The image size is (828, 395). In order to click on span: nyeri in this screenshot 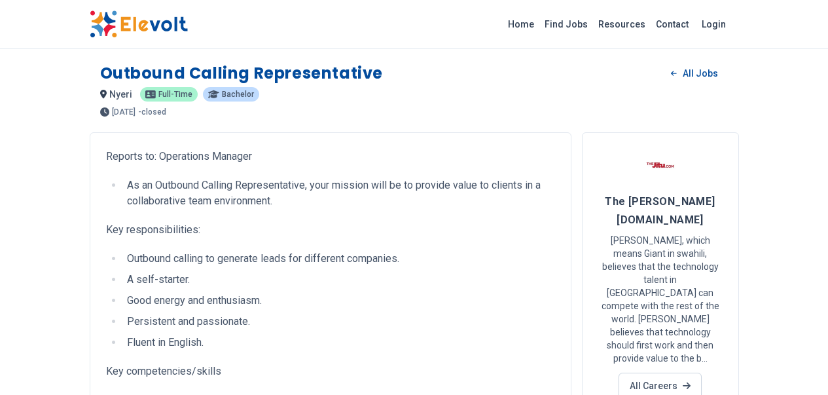, I will do `click(120, 94)`.